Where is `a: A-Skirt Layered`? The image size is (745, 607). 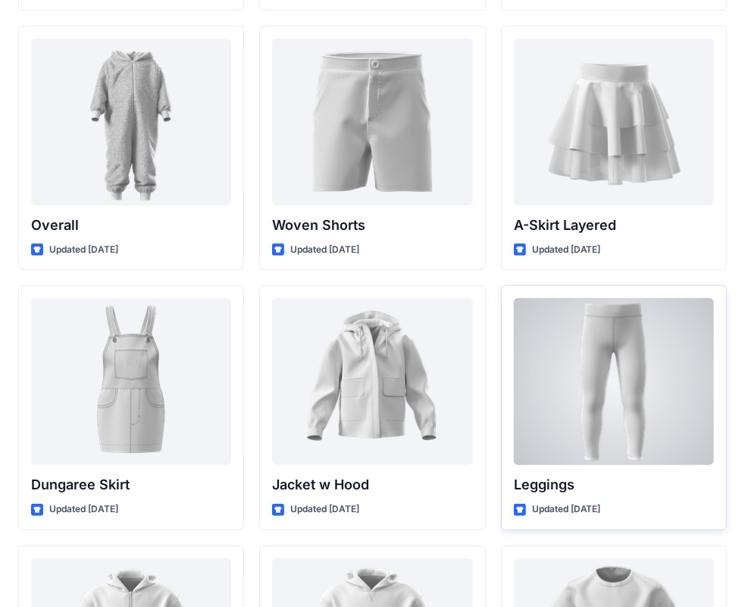
a: A-Skirt Layered is located at coordinates (614, 122).